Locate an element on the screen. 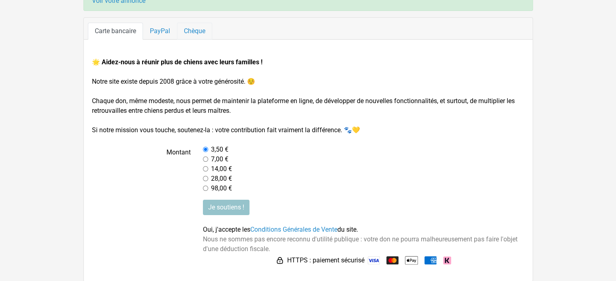 The width and height of the screenshot is (616, 281). img: Apple Pay is located at coordinates (411, 261).